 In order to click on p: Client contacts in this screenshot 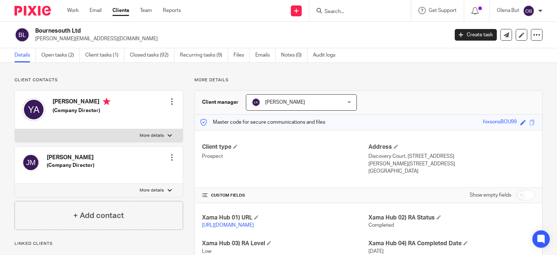, I will do `click(99, 80)`.